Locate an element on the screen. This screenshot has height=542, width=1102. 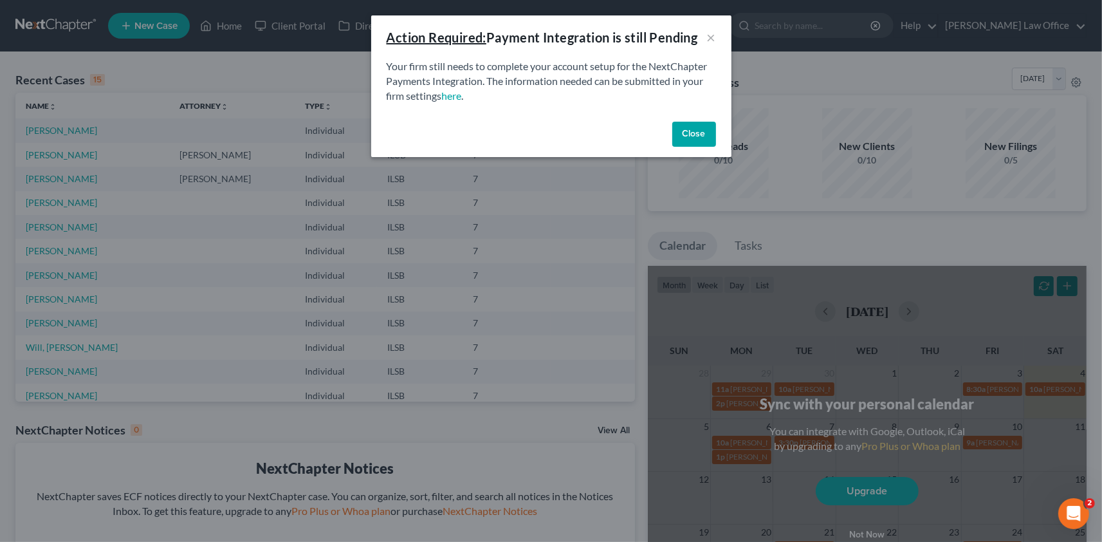
p: Your firm still needs to complete your account setup for the NextChapter Payments Integration. Th... is located at coordinates (552, 81).